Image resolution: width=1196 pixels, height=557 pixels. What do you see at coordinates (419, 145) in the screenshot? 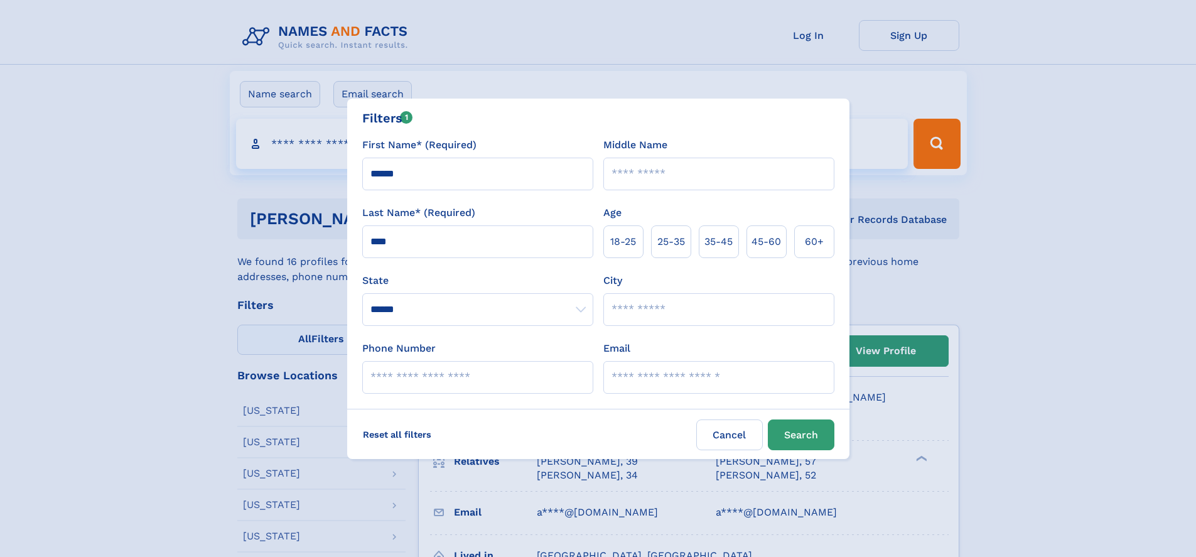
I see `label: First Name* (Required)` at bounding box center [419, 145].